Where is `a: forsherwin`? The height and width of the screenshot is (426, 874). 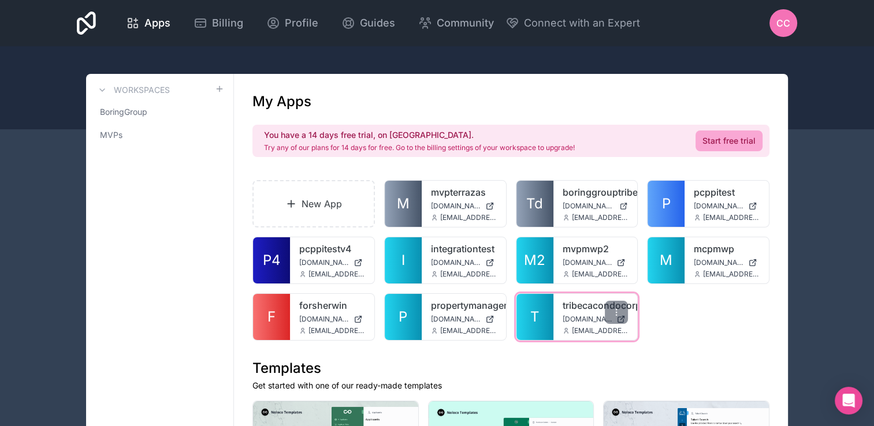 a: forsherwin is located at coordinates (332, 306).